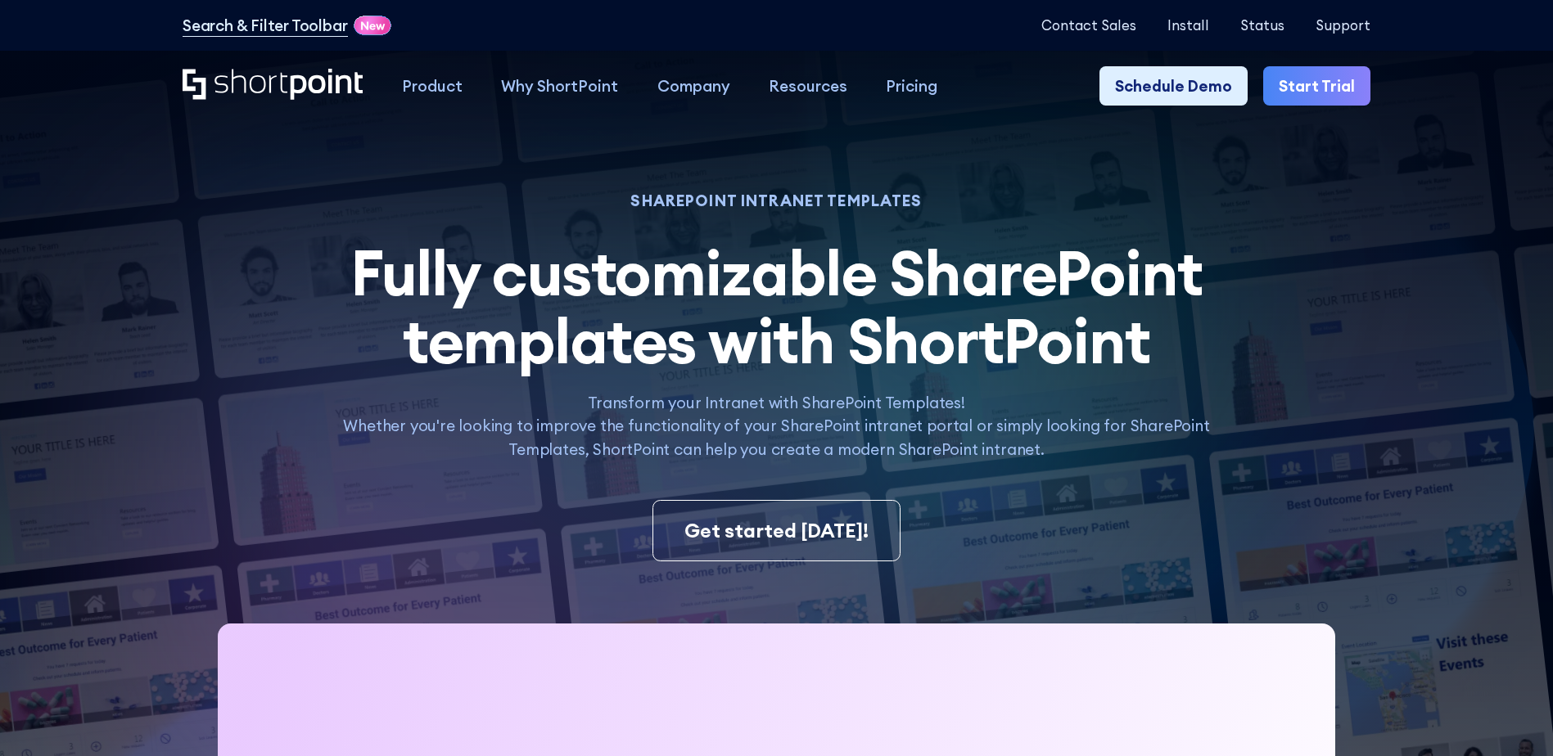  I want to click on div: Company, so click(693, 86).